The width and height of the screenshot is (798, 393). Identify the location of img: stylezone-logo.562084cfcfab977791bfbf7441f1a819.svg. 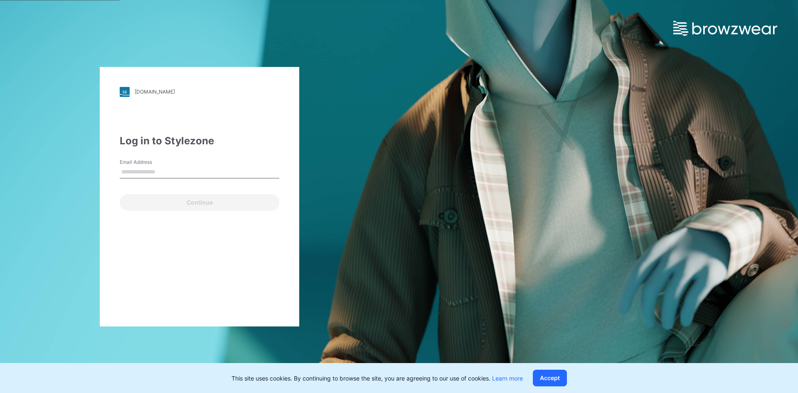
(125, 92).